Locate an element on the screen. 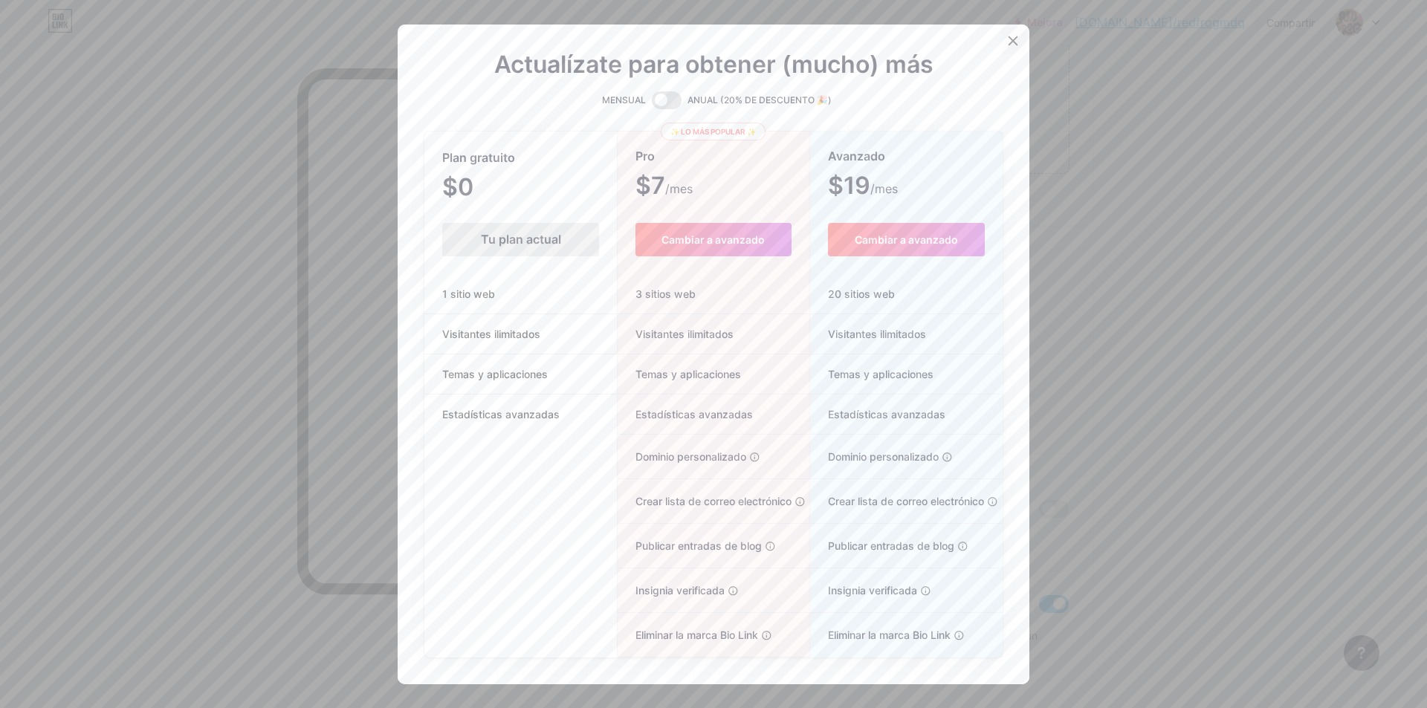 This screenshot has height=708, width=1427. font: ✨ Lo más popular ✨ is located at coordinates (713, 132).